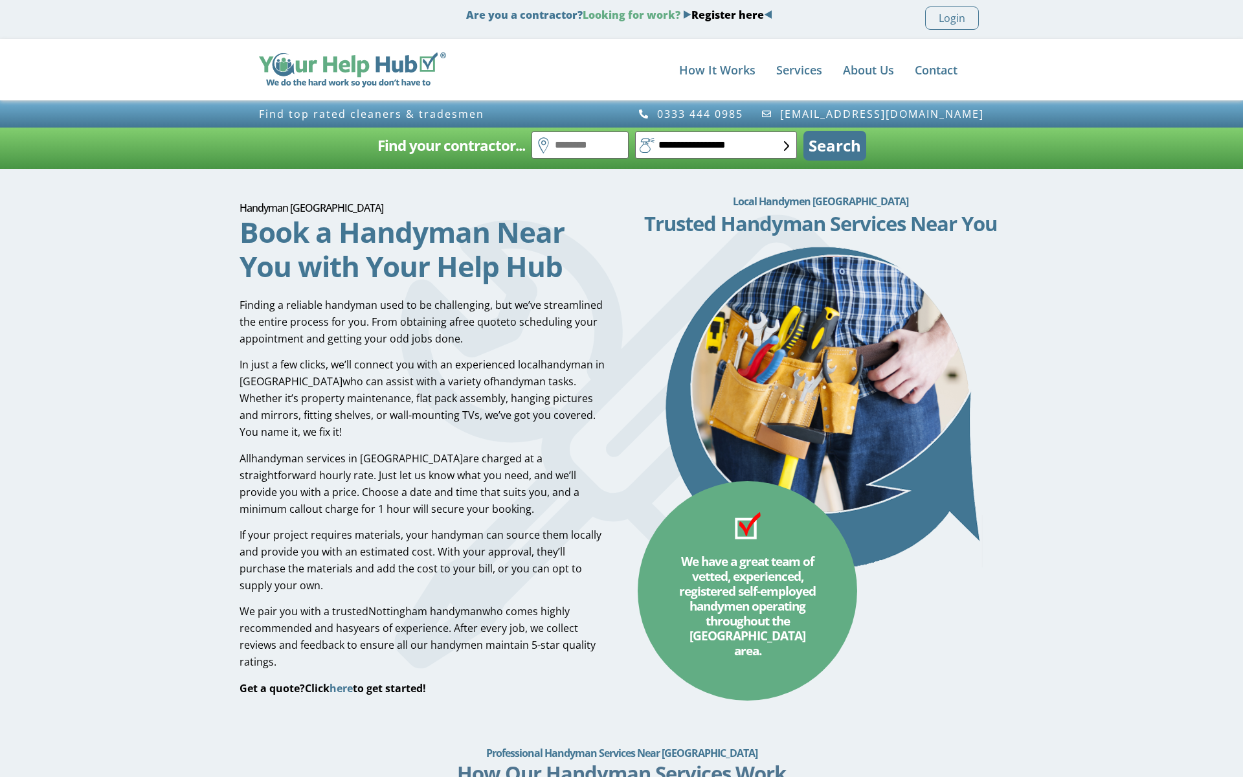 This screenshot has height=777, width=1243. What do you see at coordinates (418, 645) in the screenshot?
I see `span: . After every job, we collect reviews and feedback to ensure all our handymen maintain 5-star qua...` at bounding box center [418, 645].